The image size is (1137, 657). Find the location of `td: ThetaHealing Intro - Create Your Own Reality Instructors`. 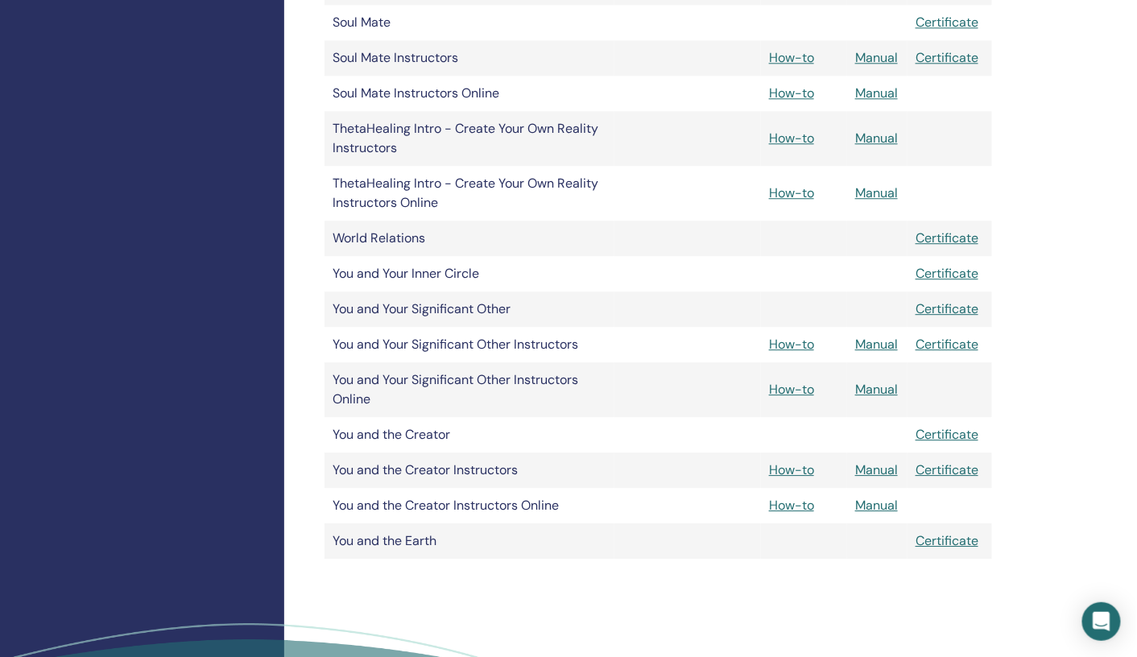

td: ThetaHealing Intro - Create Your Own Reality Instructors is located at coordinates (469, 139).